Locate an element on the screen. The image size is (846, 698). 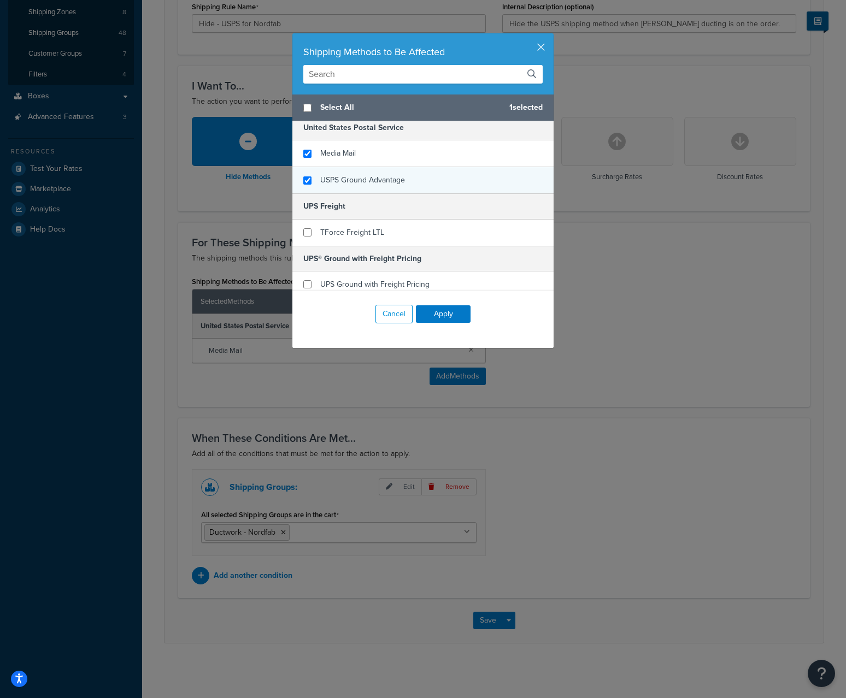
div: Shipping Methods to Be Affected is located at coordinates (423, 52).